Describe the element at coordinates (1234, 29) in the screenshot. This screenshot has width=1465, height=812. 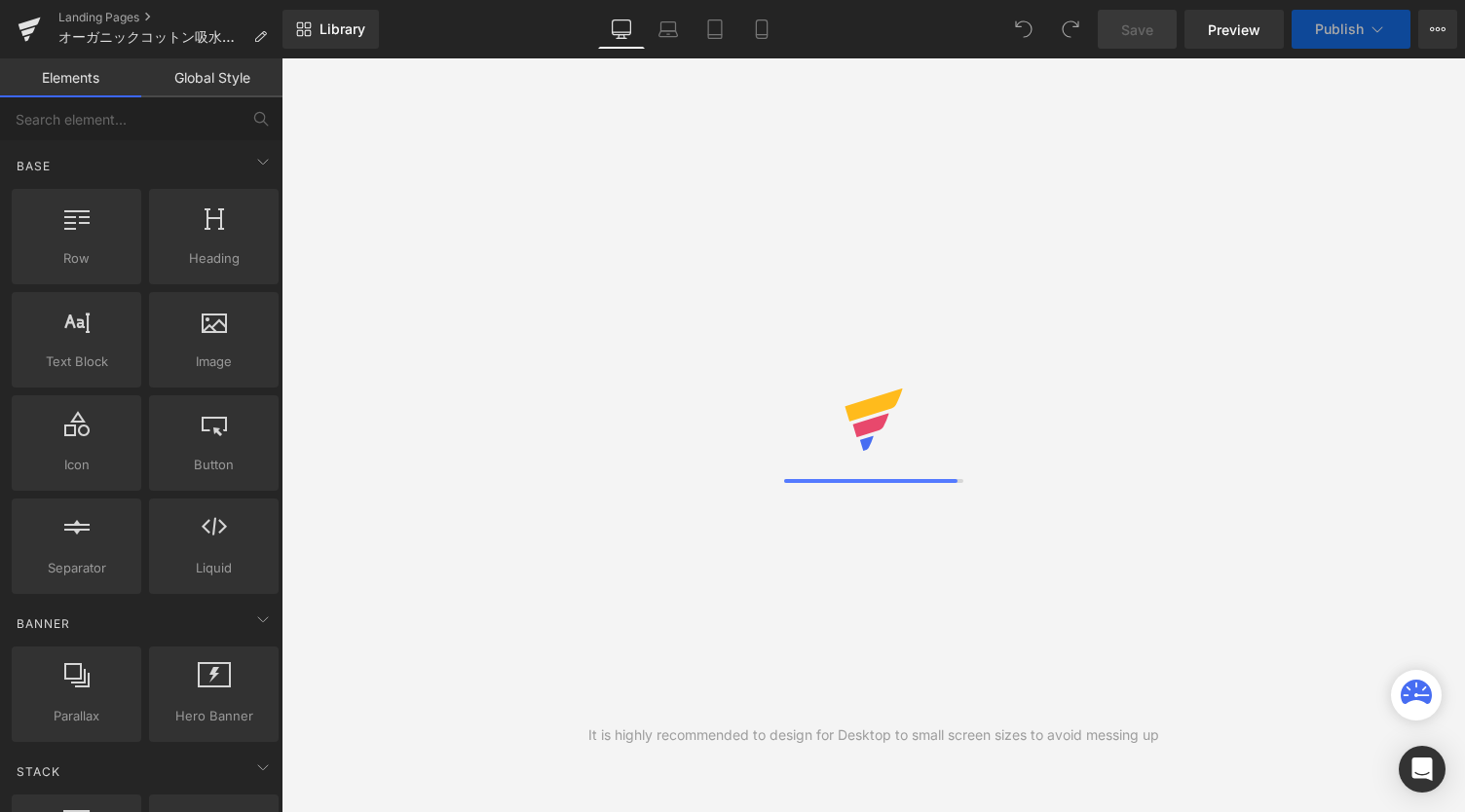
I see `a: Preview` at that location.